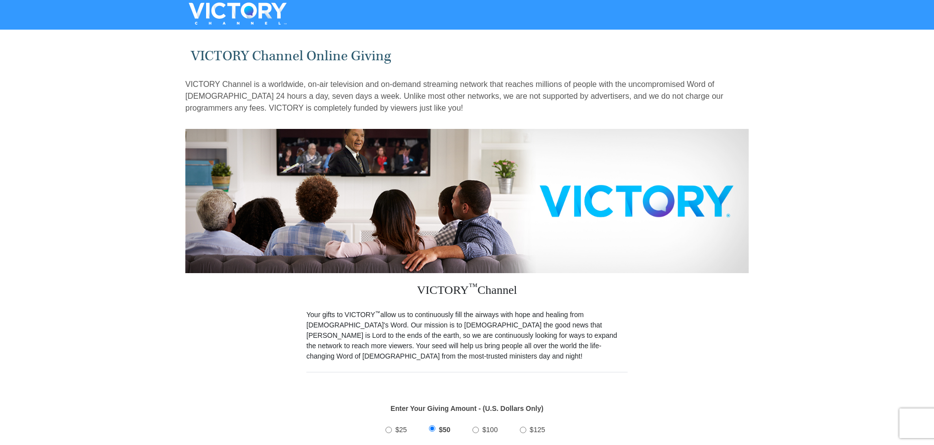 Image resolution: width=934 pixels, height=445 pixels. Describe the element at coordinates (490, 430) in the screenshot. I see `span: $100` at that location.